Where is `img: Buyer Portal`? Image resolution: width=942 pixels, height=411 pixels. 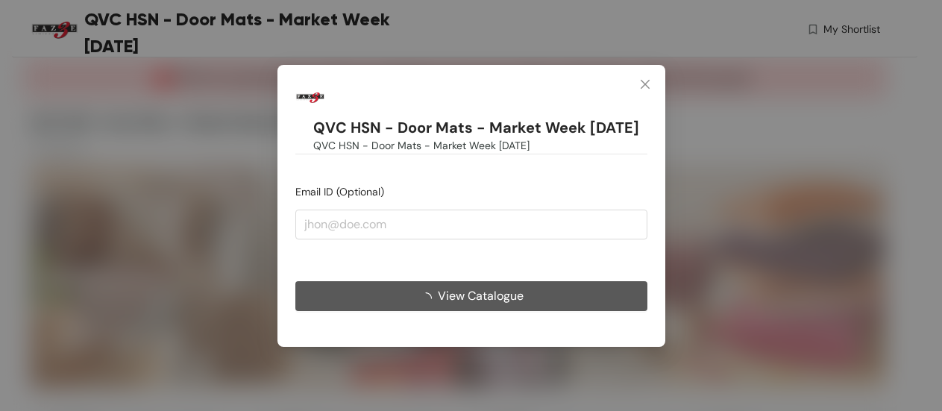 img: Buyer Portal is located at coordinates (310, 98).